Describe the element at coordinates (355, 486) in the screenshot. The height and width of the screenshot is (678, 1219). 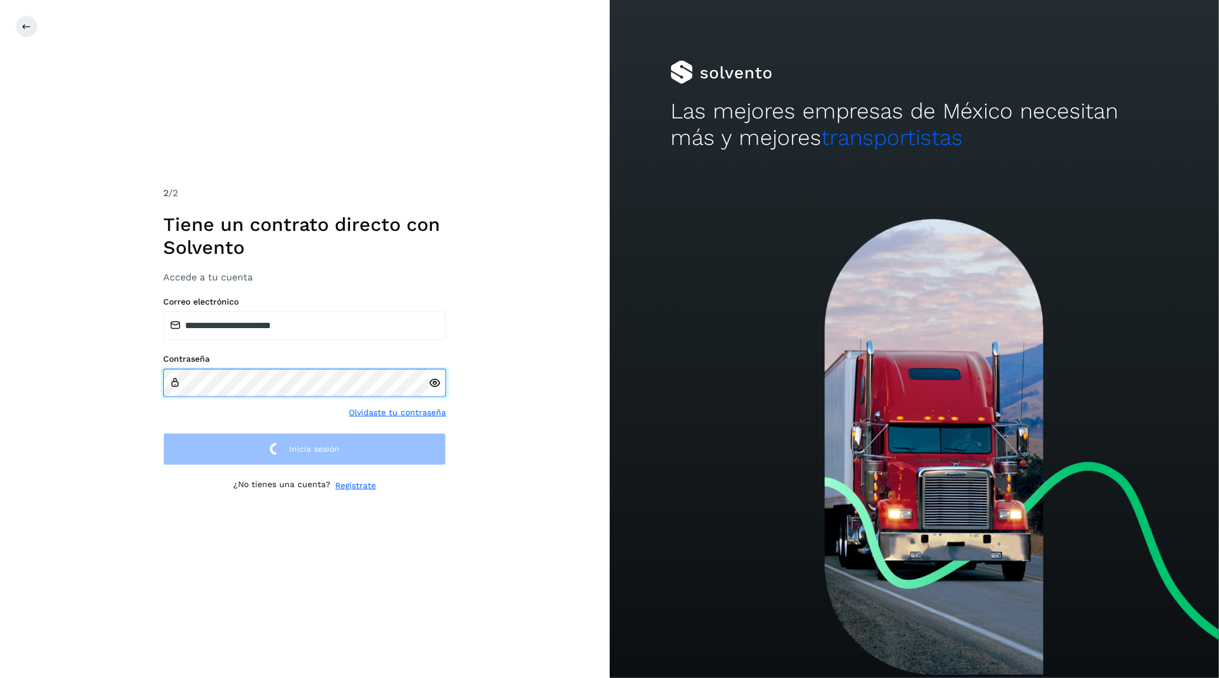
I see `a: Regístrate` at that location.